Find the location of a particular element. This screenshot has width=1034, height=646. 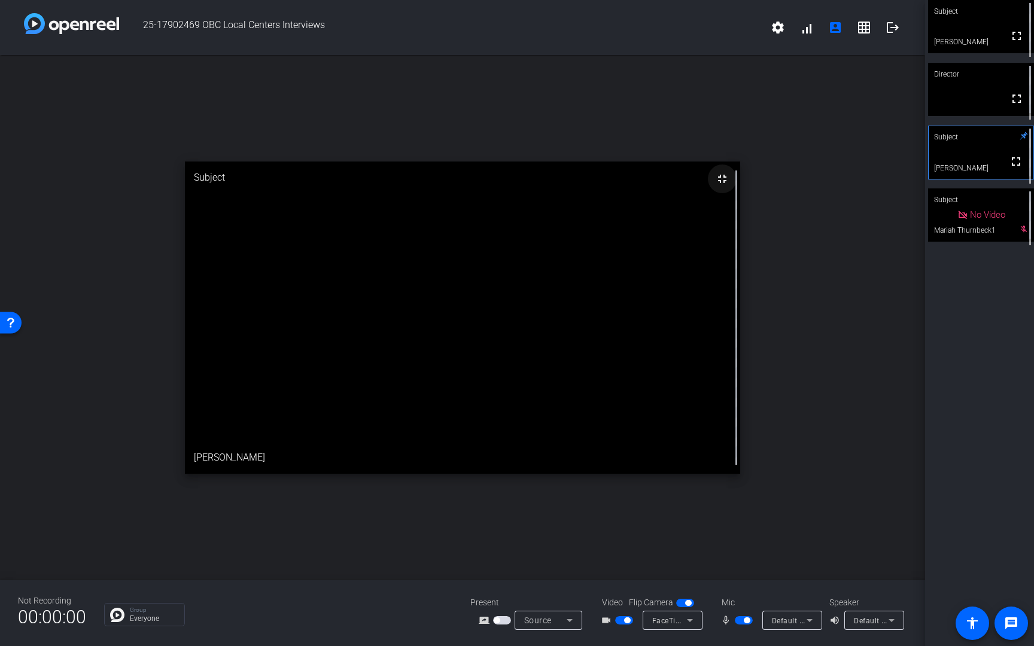

button: signal_cellular_alt is located at coordinates (806, 28).